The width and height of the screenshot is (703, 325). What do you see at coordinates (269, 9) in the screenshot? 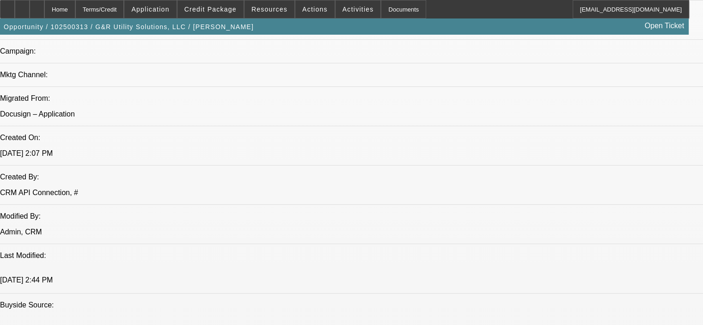
I see `span: Resources` at bounding box center [269, 9].